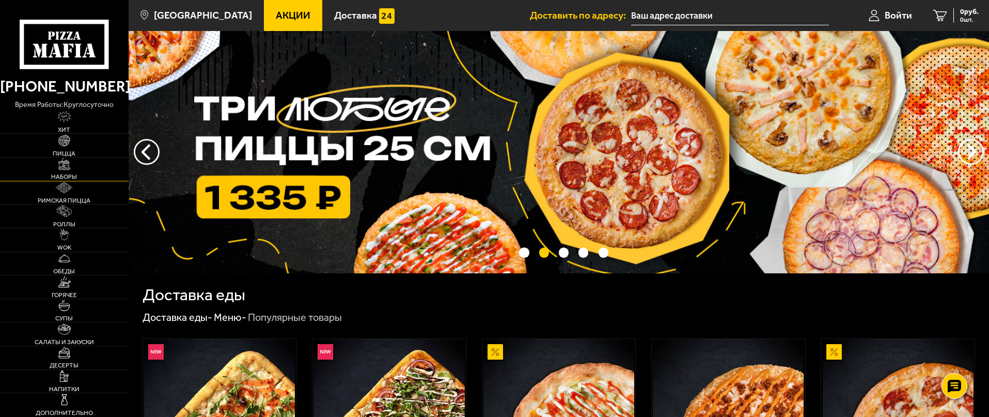 The height and width of the screenshot is (417, 989). Describe the element at coordinates (64, 413) in the screenshot. I see `span: Дополнительно` at that location.